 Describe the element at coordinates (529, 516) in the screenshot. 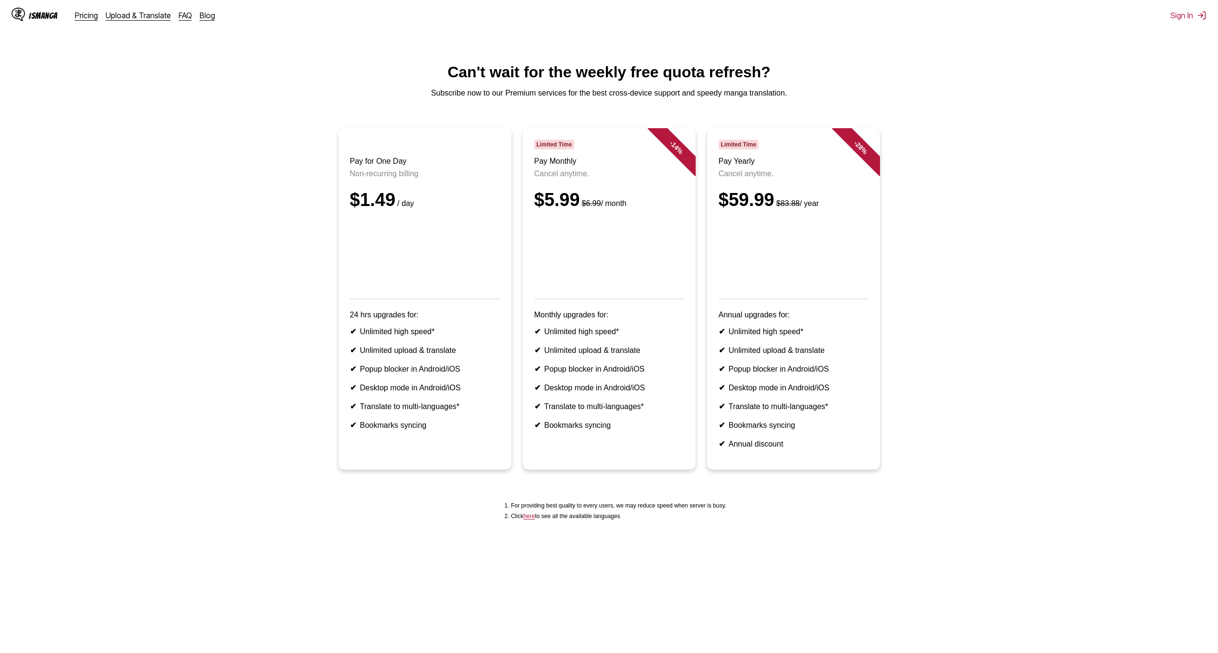

I see `a: Available languages` at that location.